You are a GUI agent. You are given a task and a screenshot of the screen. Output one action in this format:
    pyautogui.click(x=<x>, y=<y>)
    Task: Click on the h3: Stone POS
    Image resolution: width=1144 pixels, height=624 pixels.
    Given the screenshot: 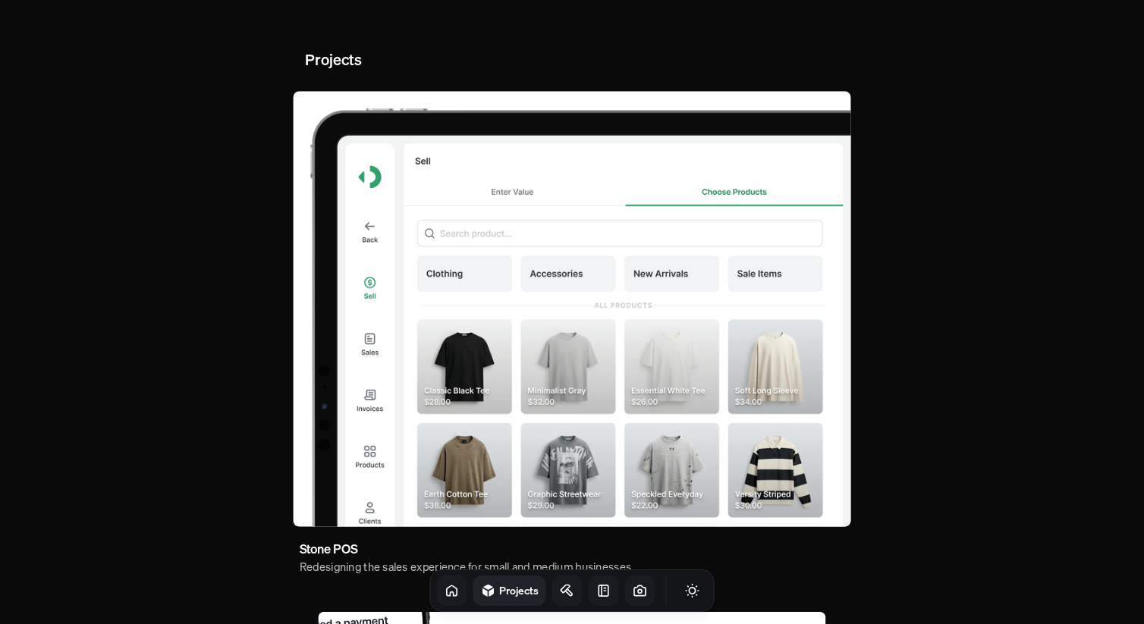 What is the action you would take?
    pyautogui.click(x=328, y=548)
    